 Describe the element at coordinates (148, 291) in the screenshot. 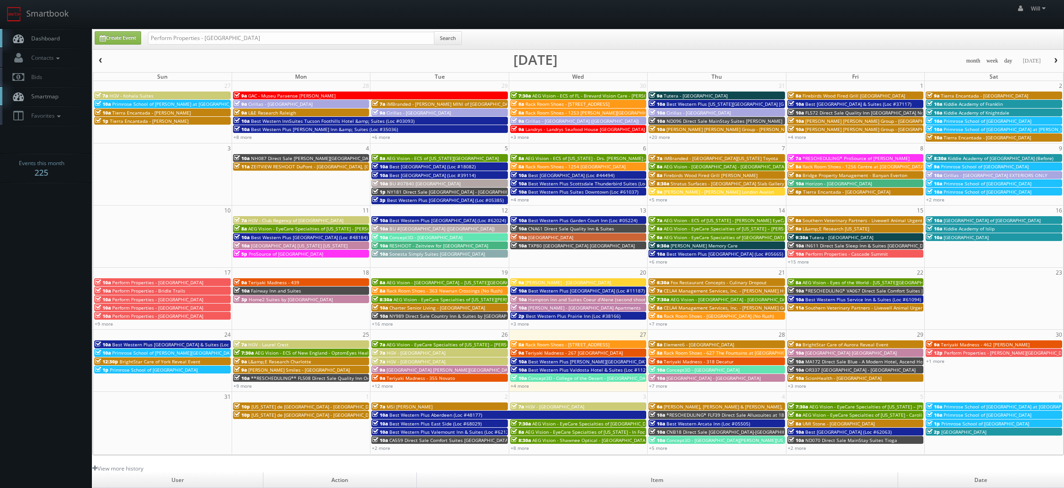

I see `span: Perform Properties - Bridle Trails` at that location.